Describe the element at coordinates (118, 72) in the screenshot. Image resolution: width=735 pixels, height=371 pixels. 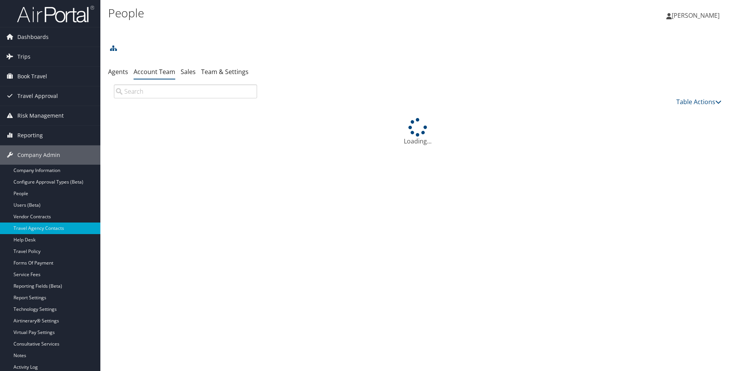
I see `a: Agents` at that location.